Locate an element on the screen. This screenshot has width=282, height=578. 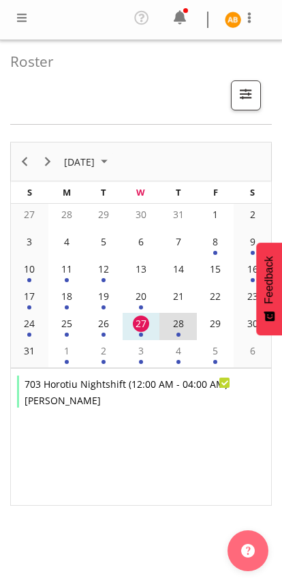
button: Feedback - Show survey is located at coordinates (269, 289).